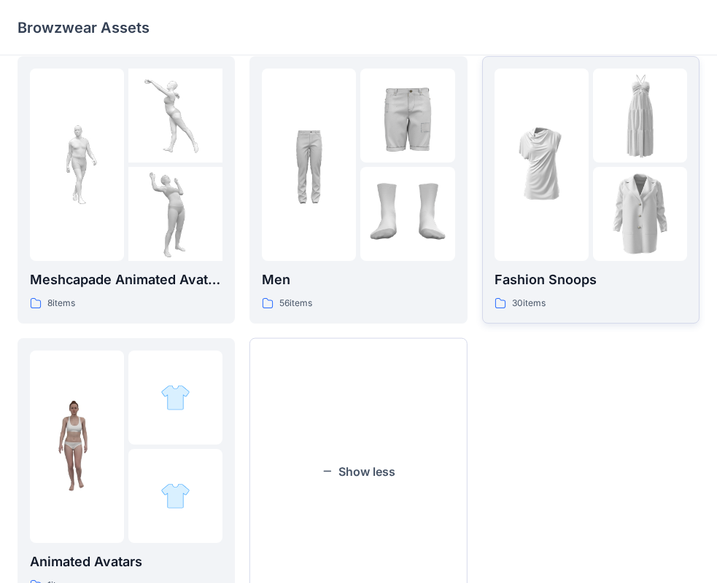  What do you see at coordinates (61, 303) in the screenshot?
I see `p: 8 items` at bounding box center [61, 303].